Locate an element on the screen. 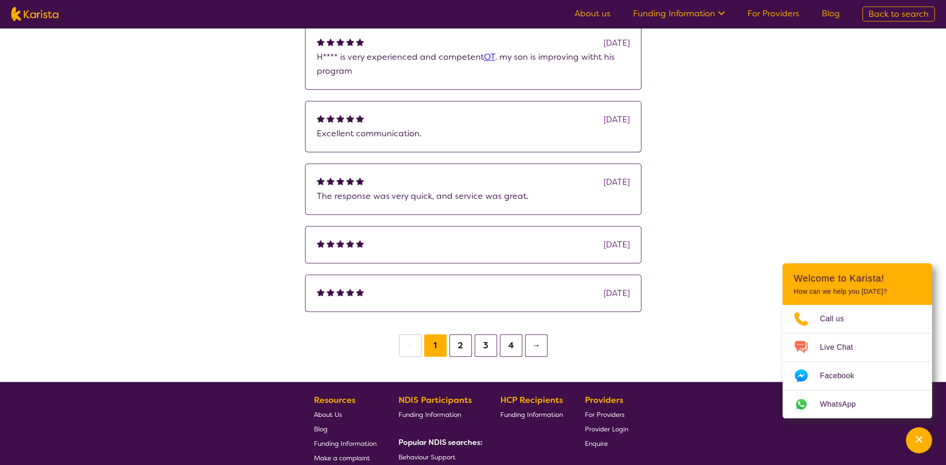 This screenshot has width=946, height=465. b: Popular NDIS searches: is located at coordinates (440, 442).